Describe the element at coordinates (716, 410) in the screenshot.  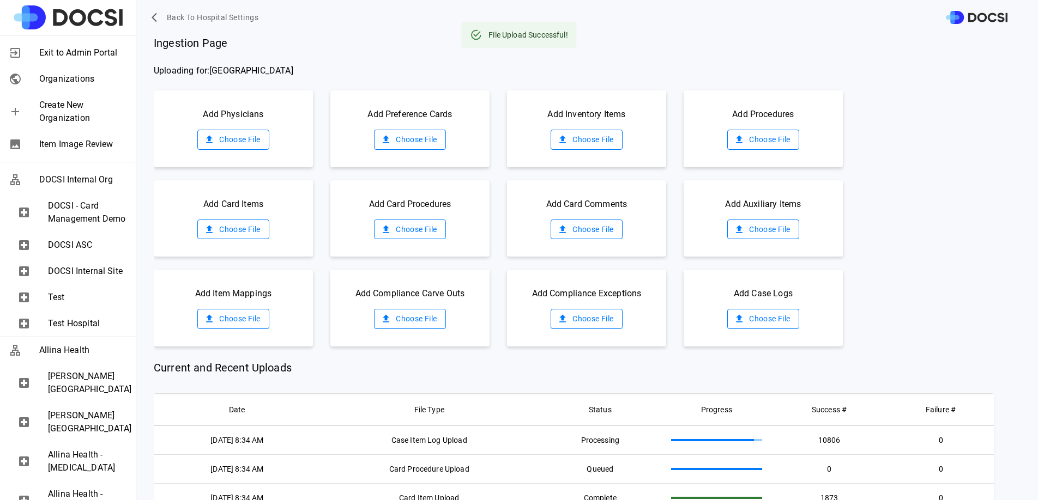
I see `th: Progress` at that location.